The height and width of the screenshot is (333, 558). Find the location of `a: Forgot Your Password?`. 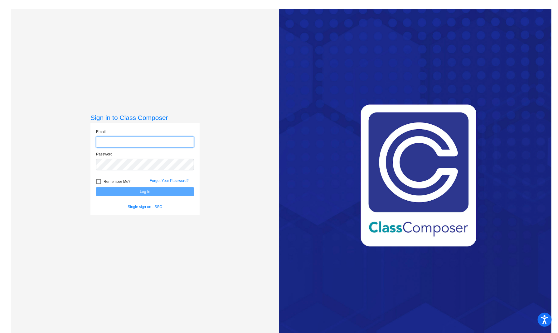

a: Forgot Your Password? is located at coordinates (169, 181).